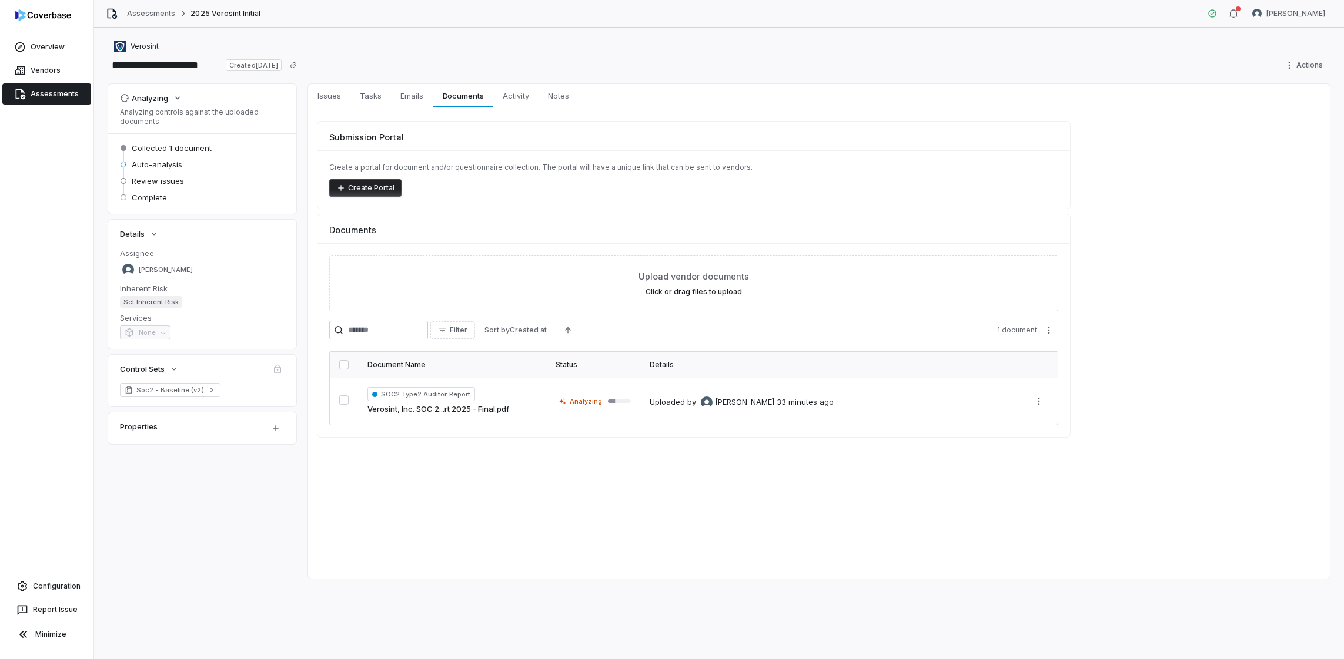 This screenshot has width=1344, height=659. What do you see at coordinates (202, 117) in the screenshot?
I see `p: Analyzing controls against the uploaded documents` at bounding box center [202, 117].